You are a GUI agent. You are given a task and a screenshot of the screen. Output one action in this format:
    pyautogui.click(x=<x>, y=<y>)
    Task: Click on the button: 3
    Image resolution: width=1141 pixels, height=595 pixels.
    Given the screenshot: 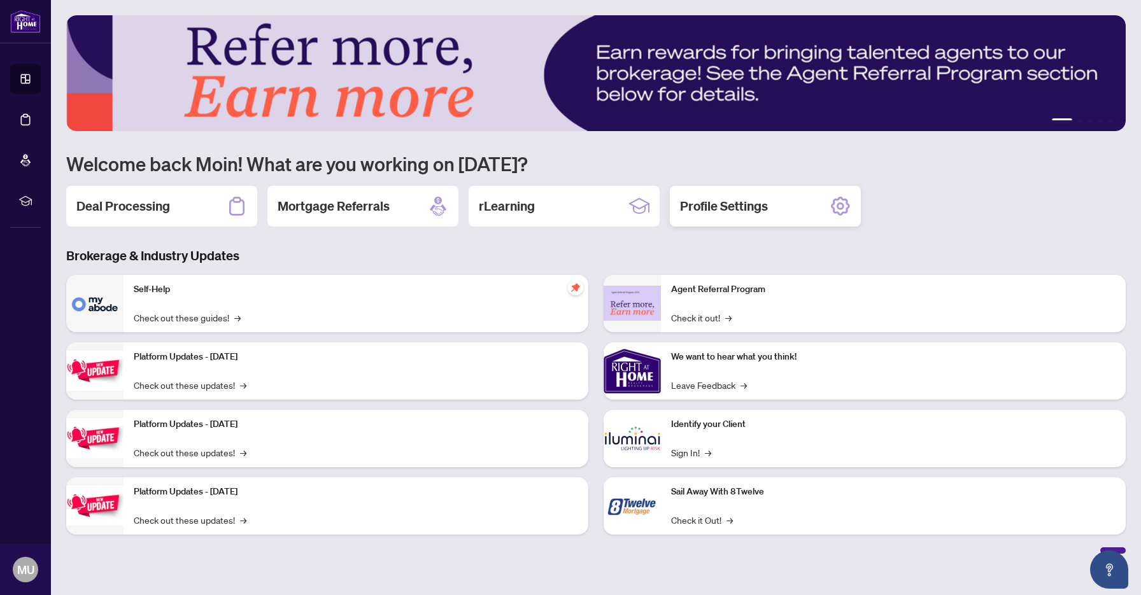 What is the action you would take?
    pyautogui.click(x=1090, y=121)
    